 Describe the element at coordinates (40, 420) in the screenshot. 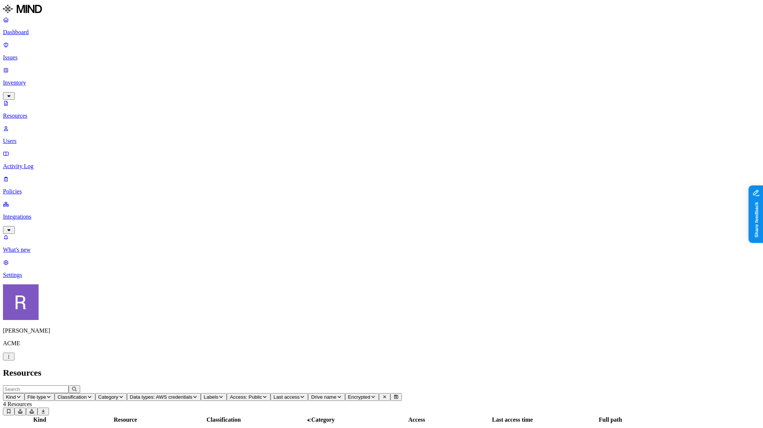

I see `div: Kind` at that location.